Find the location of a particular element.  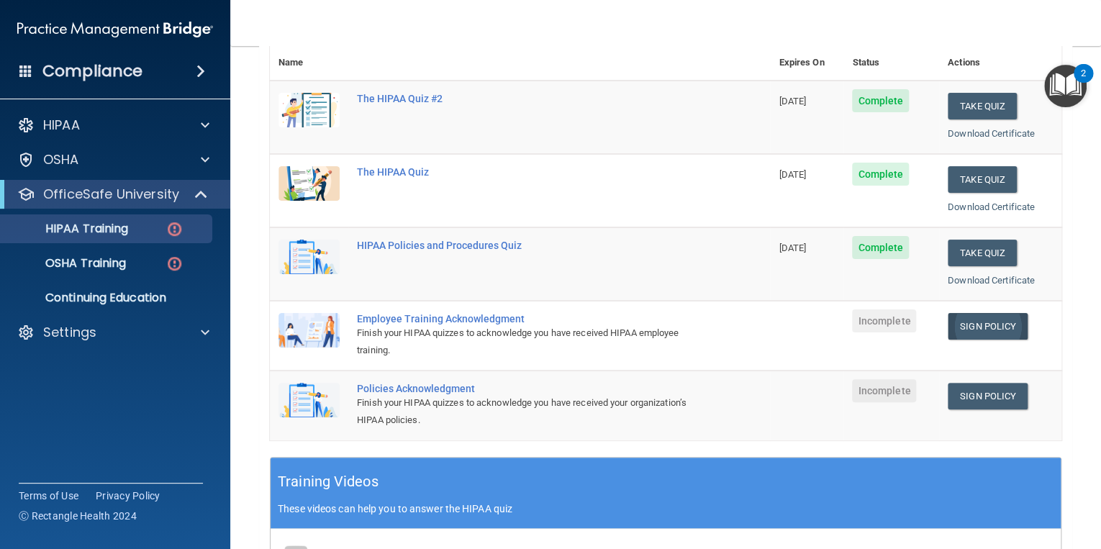

p: HIPAA Training is located at coordinates (68, 229).